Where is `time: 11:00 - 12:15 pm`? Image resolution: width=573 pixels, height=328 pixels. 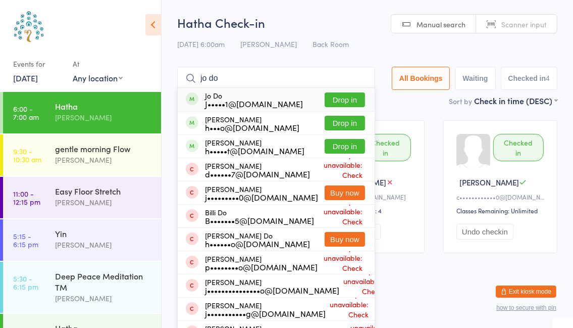
time: 11:00 - 12:15 pm is located at coordinates (27, 197).